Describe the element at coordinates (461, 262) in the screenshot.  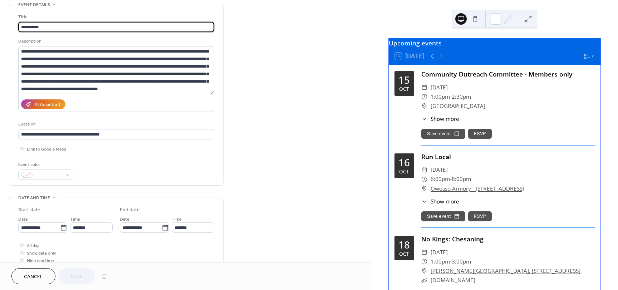
I see `span: 3:00pm` at that location.